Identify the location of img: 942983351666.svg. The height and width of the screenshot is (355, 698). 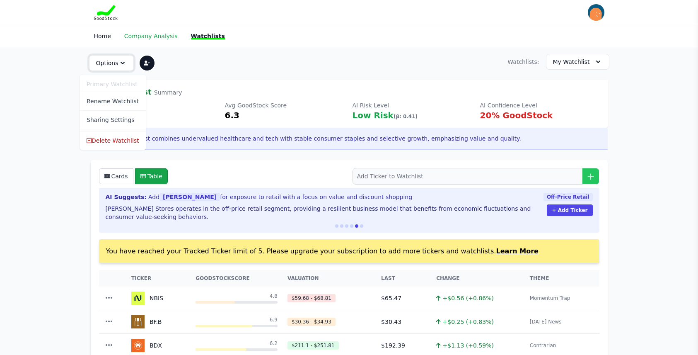
(138, 298).